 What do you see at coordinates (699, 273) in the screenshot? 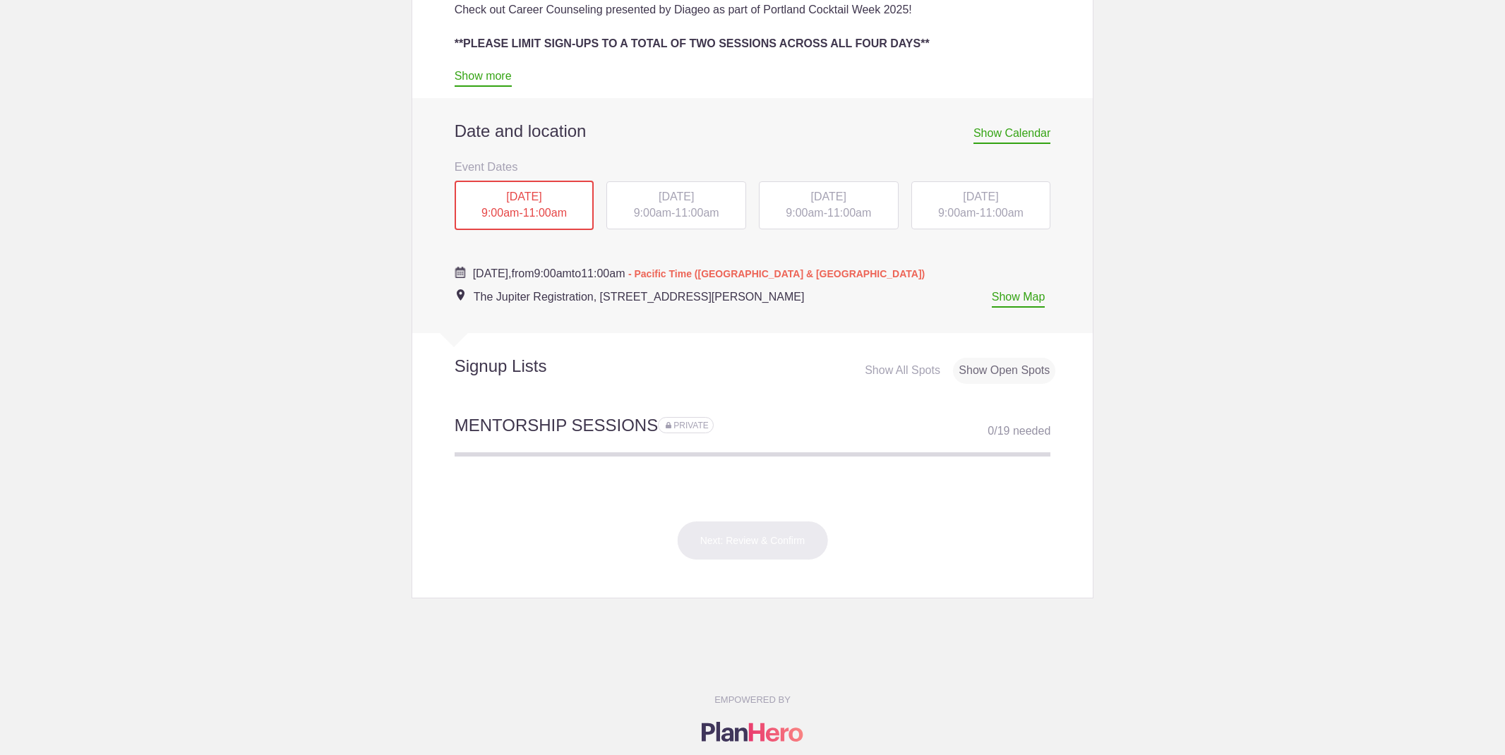
I see `span: from to` at bounding box center [699, 273].